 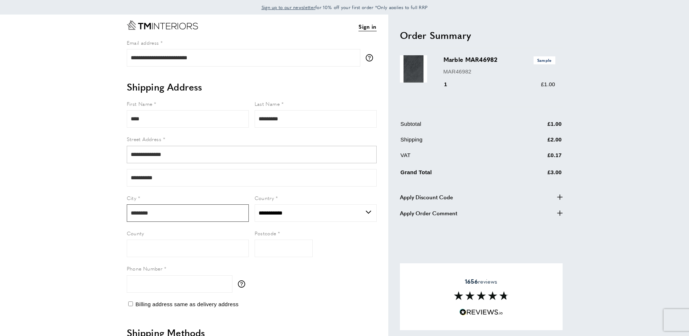 I want to click on h2: Shipping Address, so click(x=252, y=87).